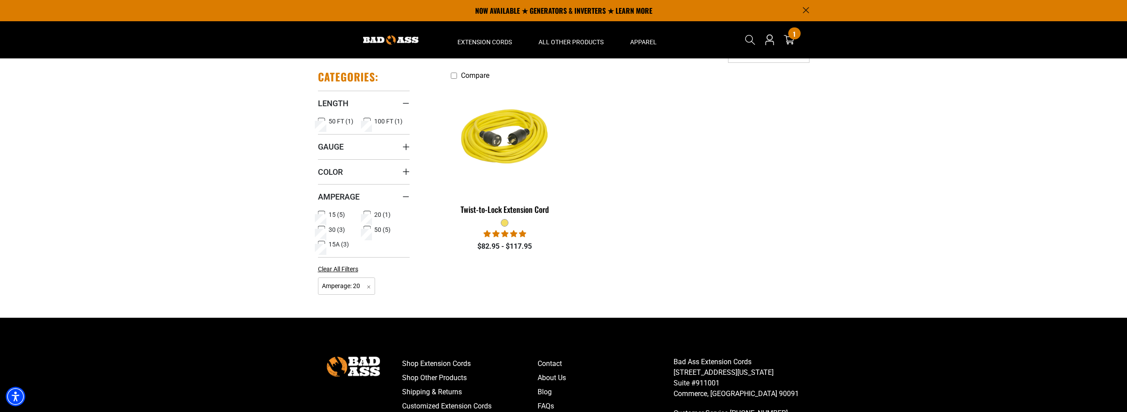 The height and width of the screenshot is (412, 1127). What do you see at coordinates (470, 392) in the screenshot?
I see `a: Shipping & Returns` at bounding box center [470, 392].